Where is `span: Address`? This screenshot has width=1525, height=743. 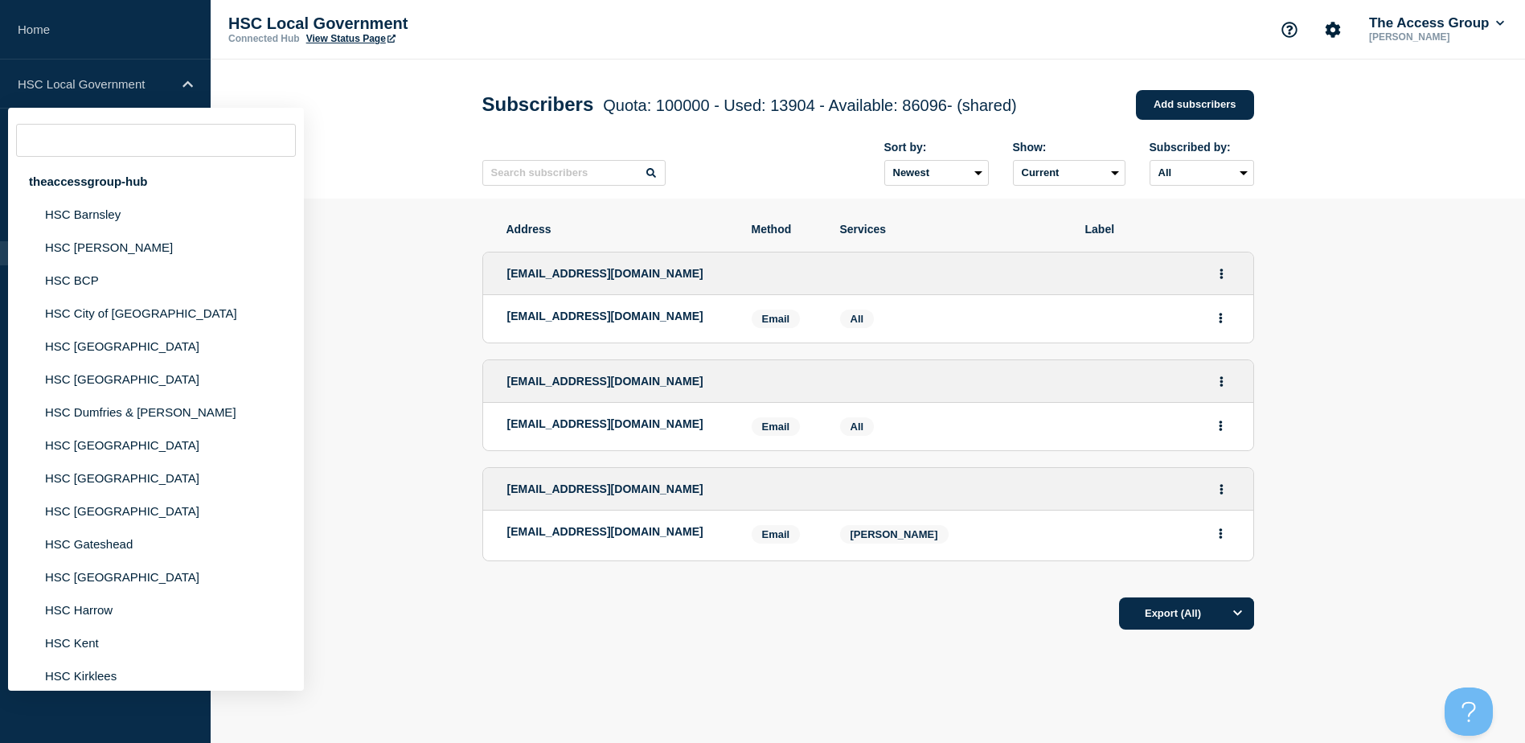
span: Address is located at coordinates (617, 229).